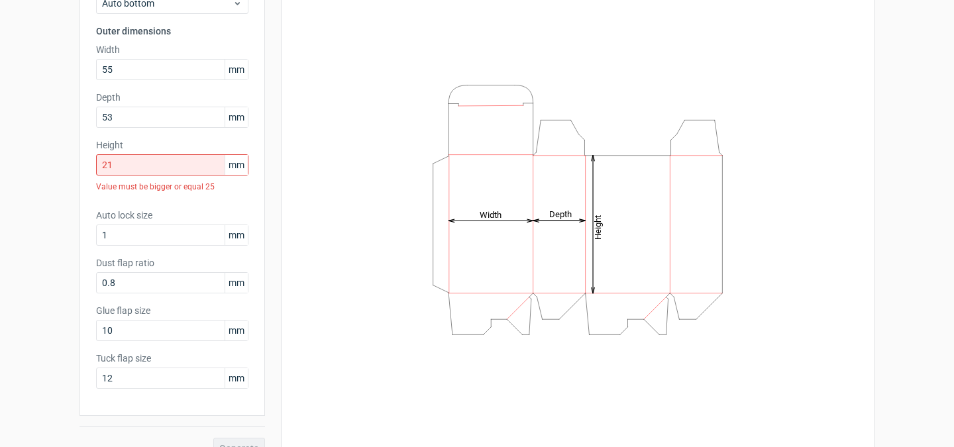 The width and height of the screenshot is (954, 447). I want to click on tspan: Width, so click(490, 214).